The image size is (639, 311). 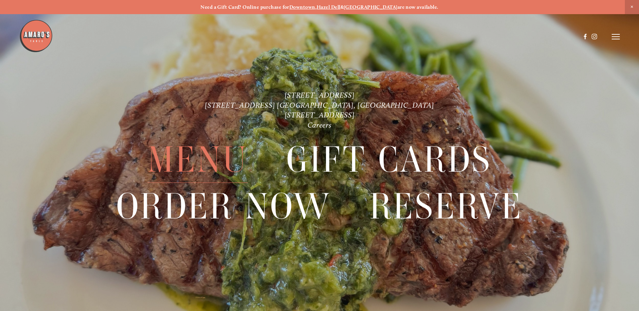 I want to click on a: Order Now, so click(x=224, y=206).